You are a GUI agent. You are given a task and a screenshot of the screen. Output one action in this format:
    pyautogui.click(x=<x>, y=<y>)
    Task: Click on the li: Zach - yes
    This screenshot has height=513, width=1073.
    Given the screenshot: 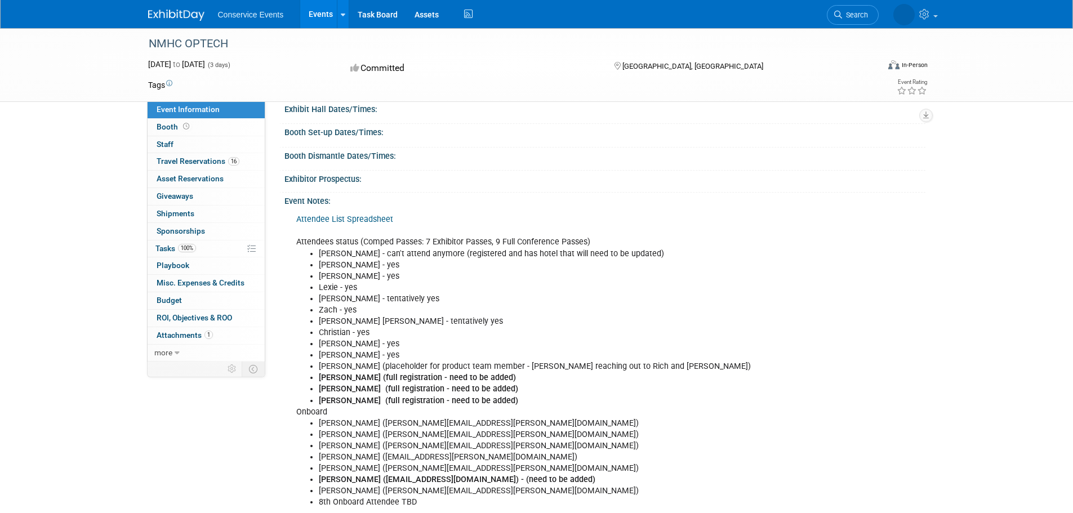 What is the action you would take?
    pyautogui.click(x=556, y=310)
    